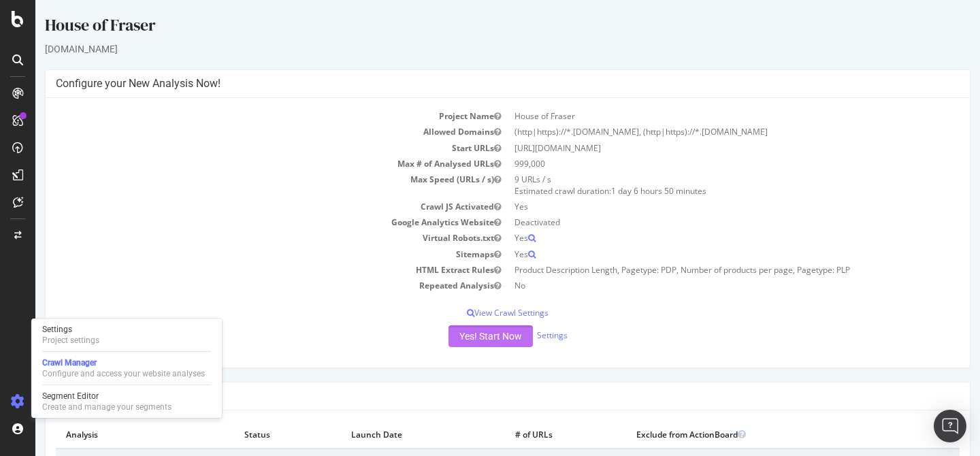 This screenshot has width=980, height=456. Describe the element at coordinates (516, 335) in the screenshot. I see `a: Settings` at that location.